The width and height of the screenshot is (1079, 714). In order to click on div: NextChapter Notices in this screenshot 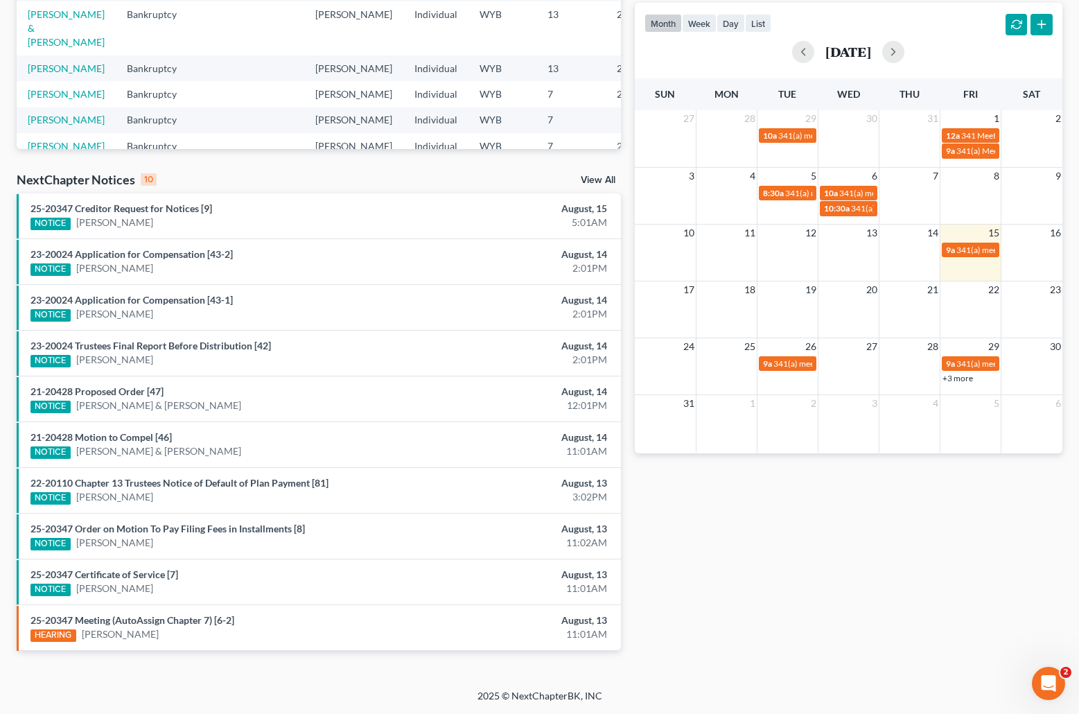, I will do `click(87, 179)`.